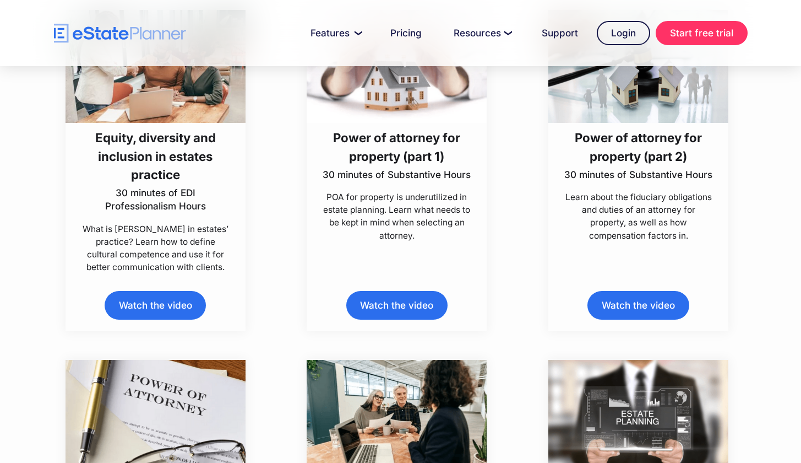 This screenshot has height=463, width=801. Describe the element at coordinates (155, 156) in the screenshot. I see `h3: Equity, diversity and inclusion in estates practice` at that location.